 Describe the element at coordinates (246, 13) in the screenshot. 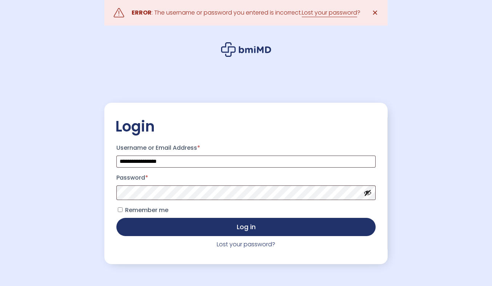

I see `div: : The username or password you entered is incorrect. ?` at that location.